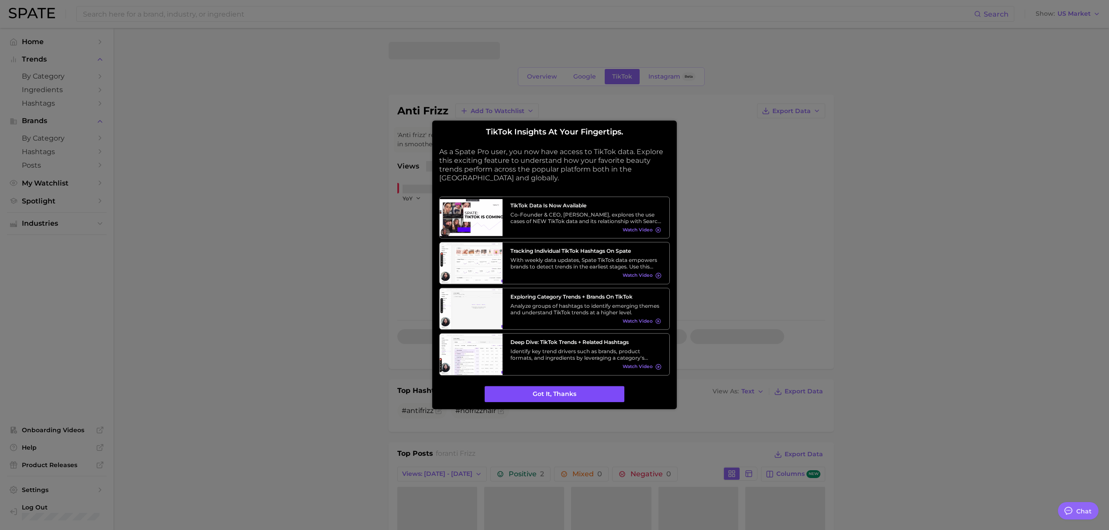 This screenshot has height=530, width=1109. I want to click on h3: Exploring Category Trends + Brands on TikTok, so click(586, 296).